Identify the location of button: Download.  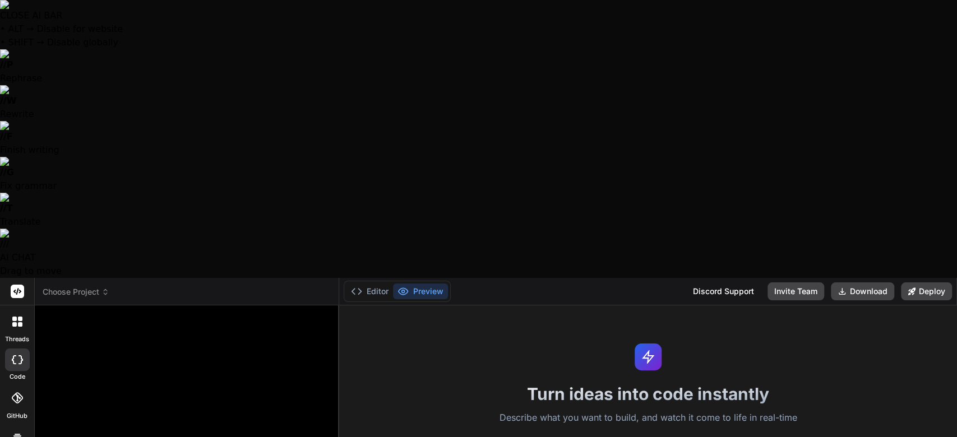
(862, 292).